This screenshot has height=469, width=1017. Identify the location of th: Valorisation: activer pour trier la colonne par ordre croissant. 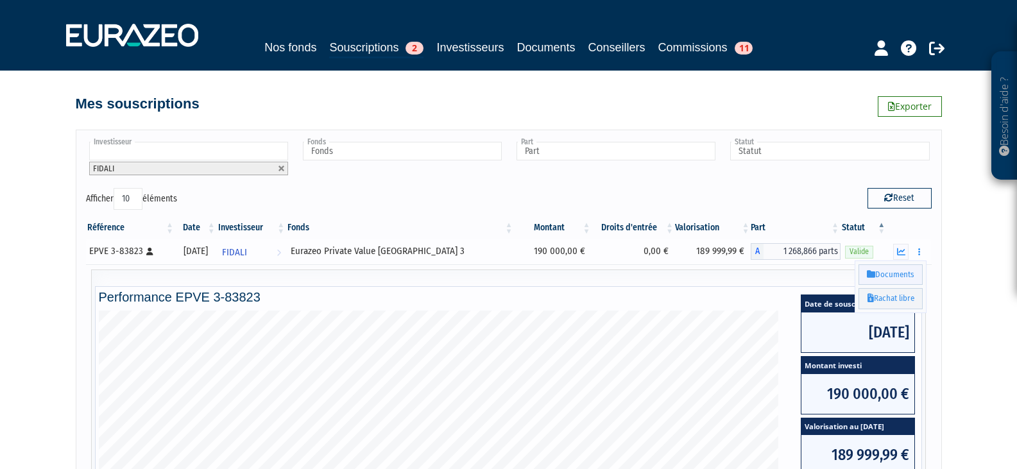
(713, 228).